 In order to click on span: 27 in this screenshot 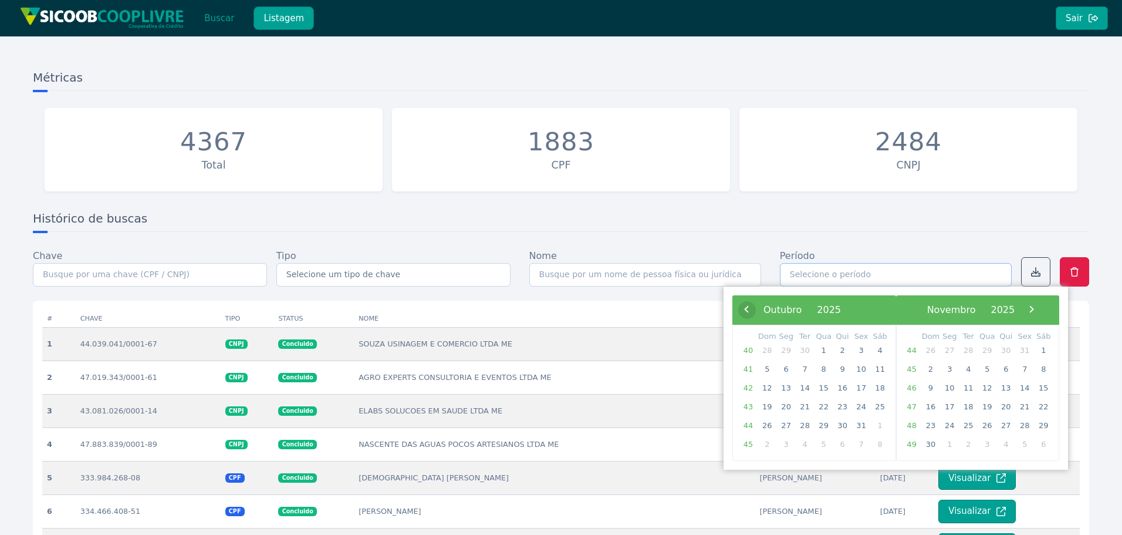, I will do `click(1006, 426)`.